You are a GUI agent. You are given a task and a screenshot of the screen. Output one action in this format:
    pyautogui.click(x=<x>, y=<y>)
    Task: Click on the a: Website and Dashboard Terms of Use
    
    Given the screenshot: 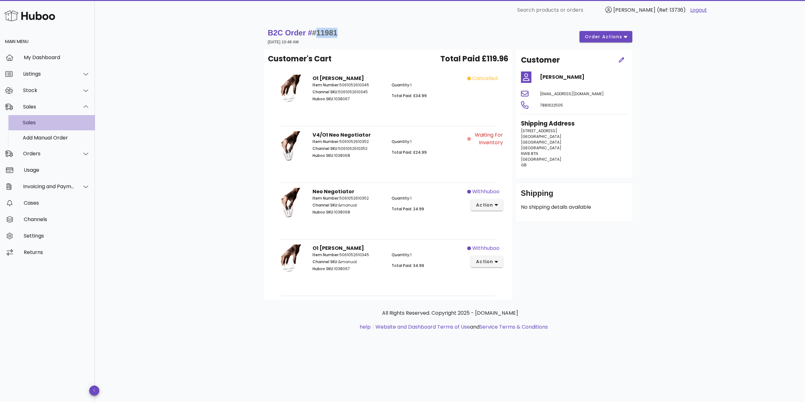 What is the action you would take?
    pyautogui.click(x=422, y=327)
    